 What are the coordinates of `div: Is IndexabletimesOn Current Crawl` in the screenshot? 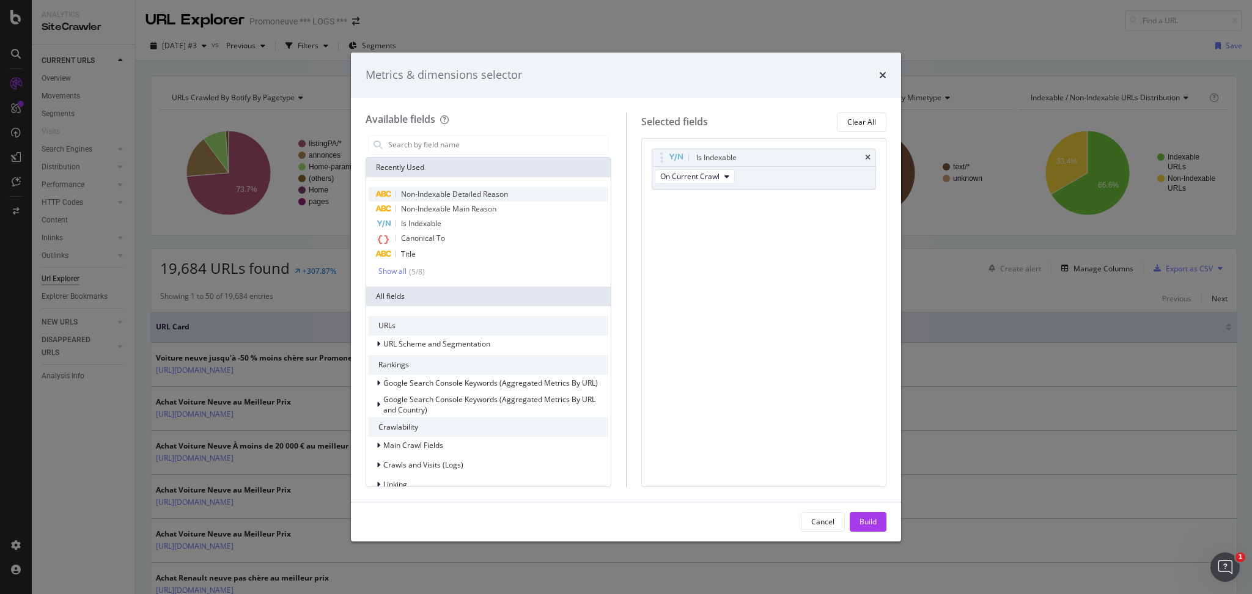 It's located at (764, 169).